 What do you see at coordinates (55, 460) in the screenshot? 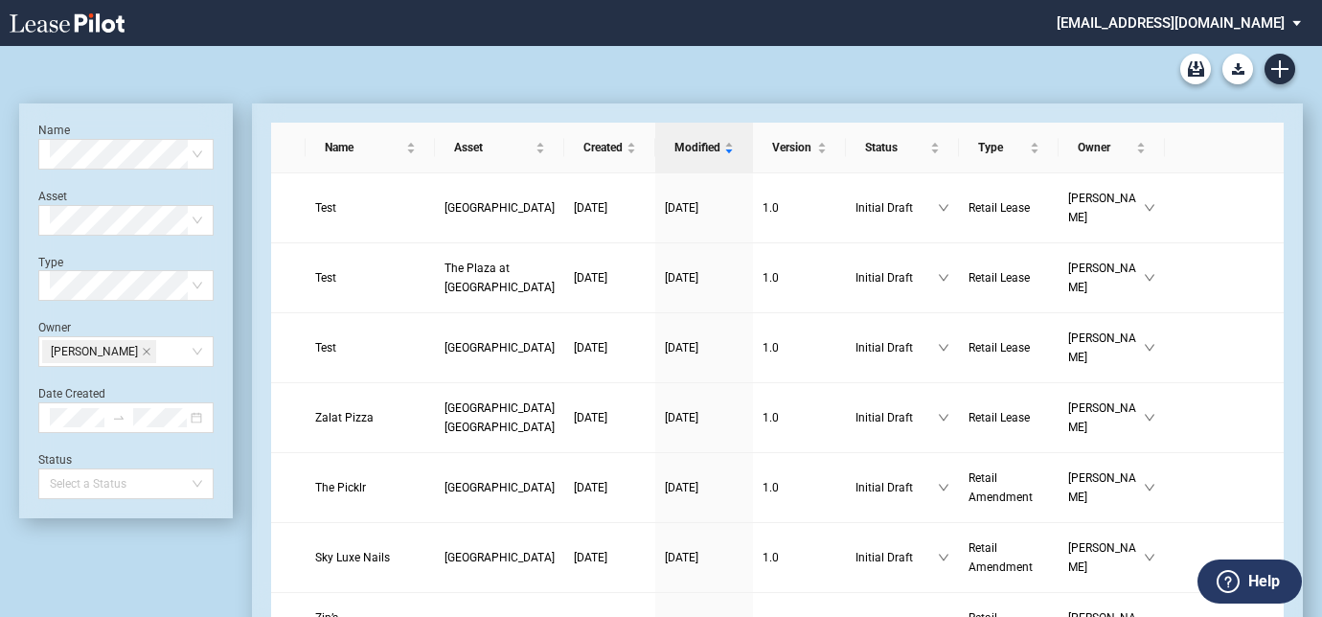
I see `label: Status` at bounding box center [55, 460].